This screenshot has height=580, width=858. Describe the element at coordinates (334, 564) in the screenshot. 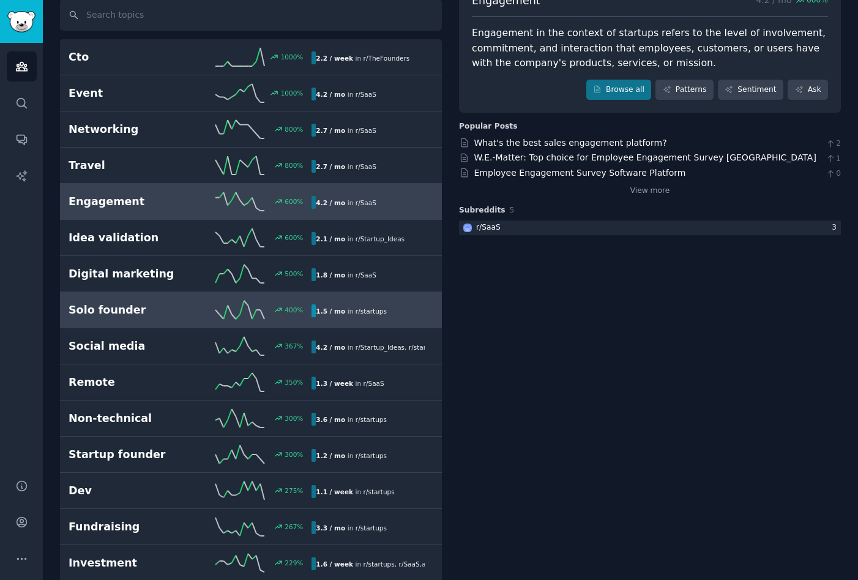

I see `b: 1.6 / week` at that location.